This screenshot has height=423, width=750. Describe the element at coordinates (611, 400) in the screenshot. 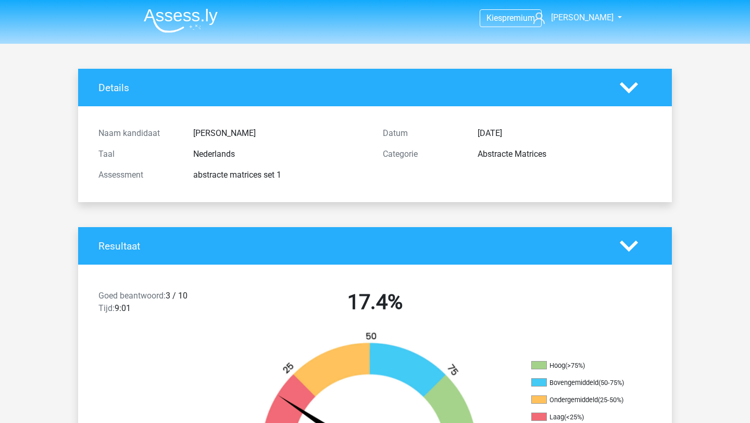

I see `div: (25-50%)` at that location.